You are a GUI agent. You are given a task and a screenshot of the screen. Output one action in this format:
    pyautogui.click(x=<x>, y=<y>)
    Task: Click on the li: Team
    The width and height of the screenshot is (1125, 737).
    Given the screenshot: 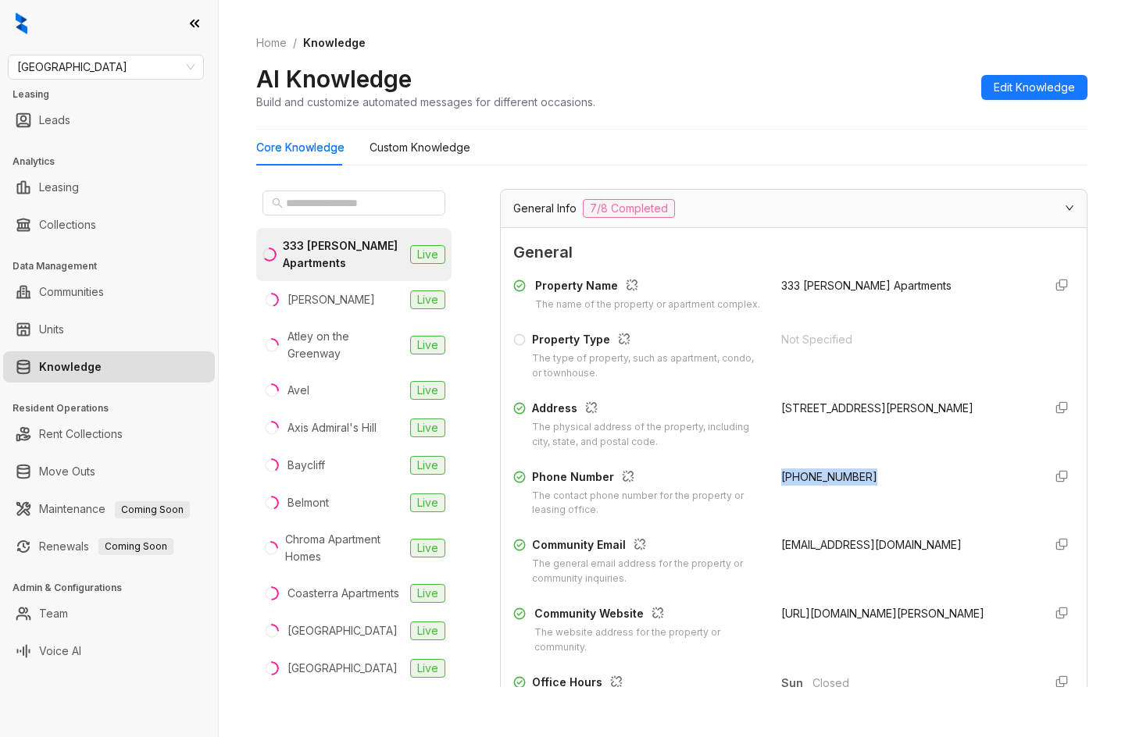 What is the action you would take?
    pyautogui.click(x=109, y=614)
    